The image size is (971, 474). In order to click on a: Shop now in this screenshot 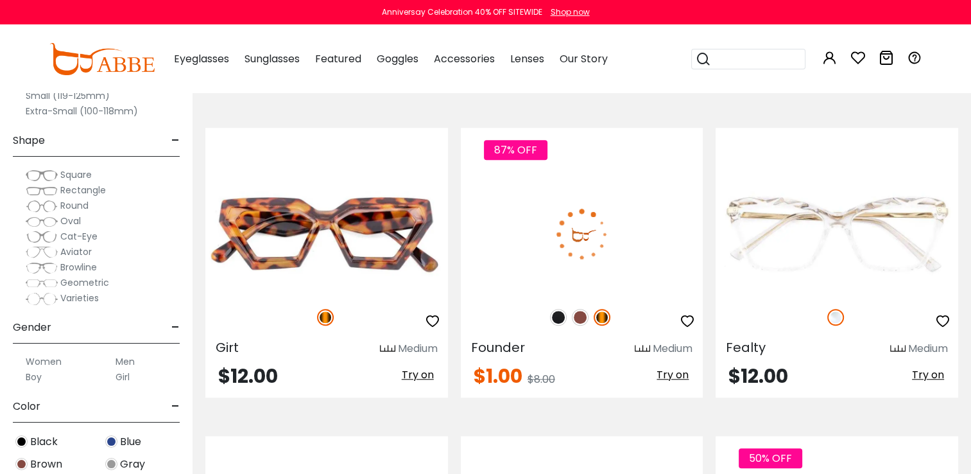, I will do `click(567, 12)`.